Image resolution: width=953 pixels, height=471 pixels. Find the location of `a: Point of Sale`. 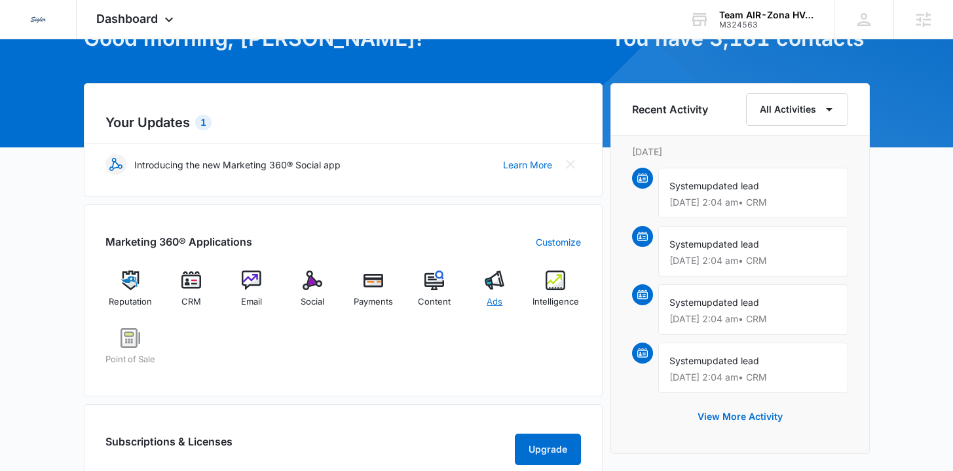

a: Point of Sale is located at coordinates (130, 352).